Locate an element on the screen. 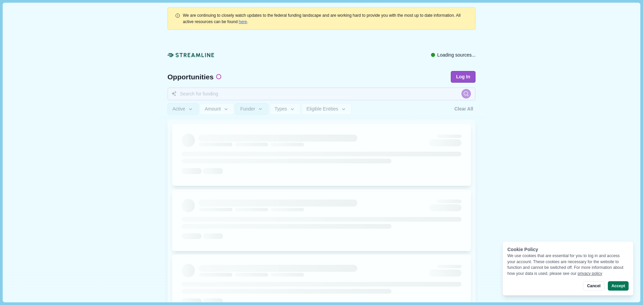 The height and width of the screenshot is (305, 643). div: We use cookies that are essential for you to log in and access your account. These cookies are ne... is located at coordinates (568, 265).